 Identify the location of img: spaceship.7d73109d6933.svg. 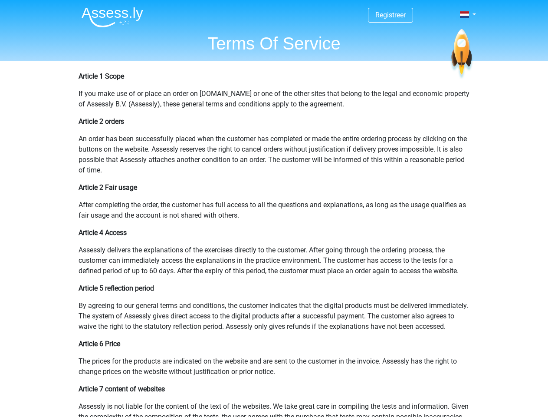
(462, 54).